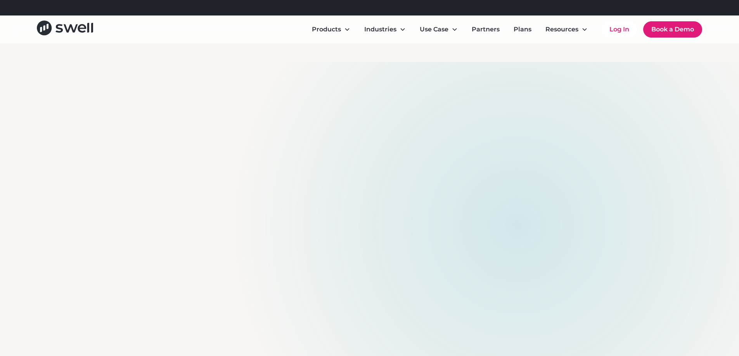 Image resolution: width=739 pixels, height=356 pixels. What do you see at coordinates (485, 29) in the screenshot?
I see `a: Partners` at bounding box center [485, 29].